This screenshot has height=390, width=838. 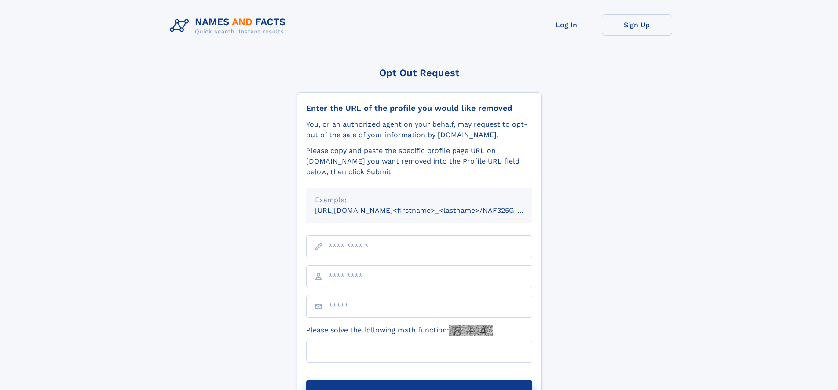 I want to click on div: You, or an authorized agent on your behalf, may request to opt-out of the sale of your informatio..., so click(x=419, y=130).